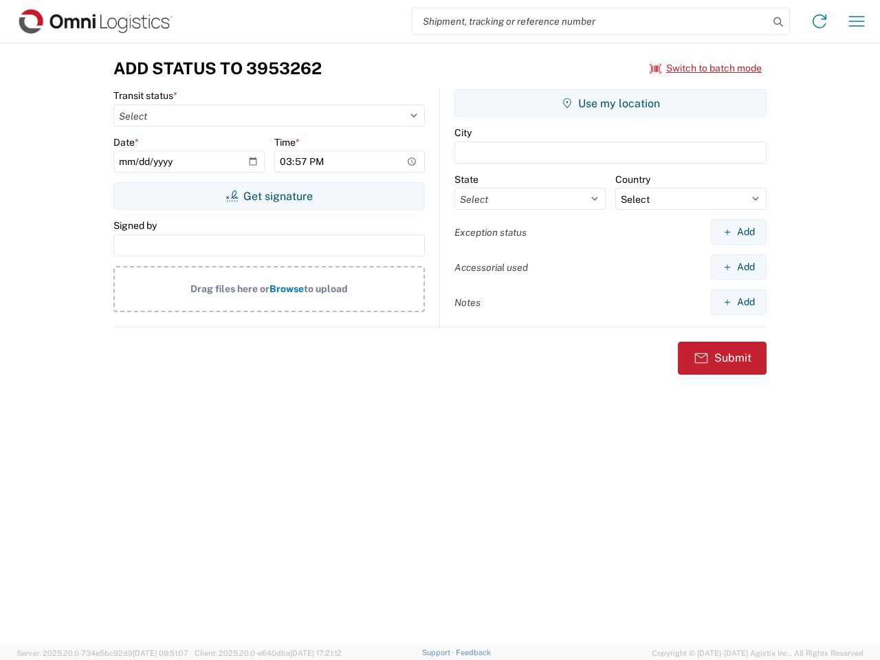 This screenshot has width=880, height=660. Describe the element at coordinates (463, 133) in the screenshot. I see `label: City` at that location.